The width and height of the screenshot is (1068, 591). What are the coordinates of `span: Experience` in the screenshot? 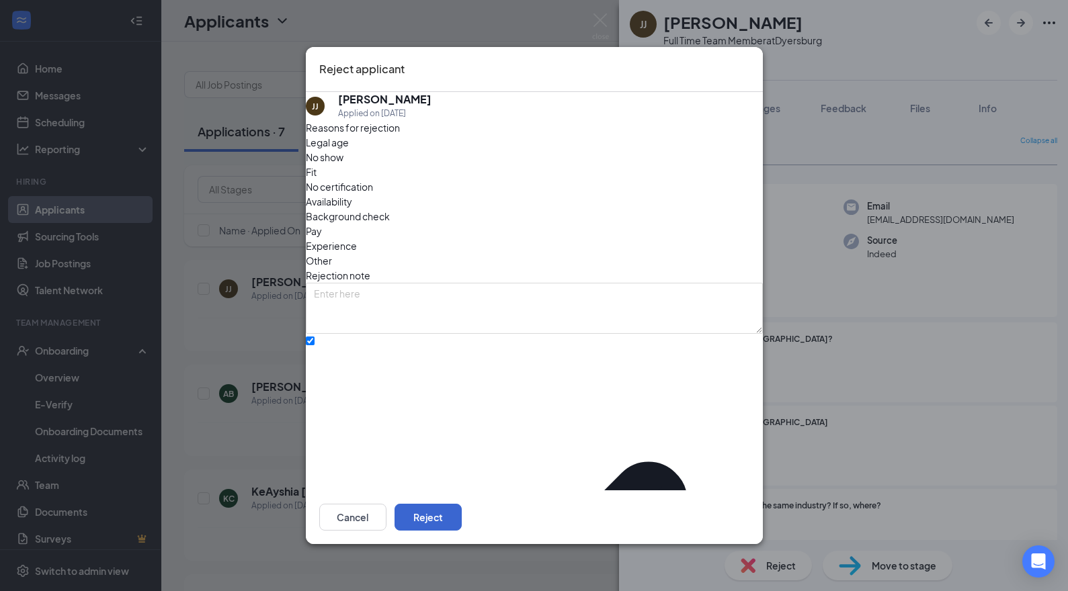 It's located at (331, 246).